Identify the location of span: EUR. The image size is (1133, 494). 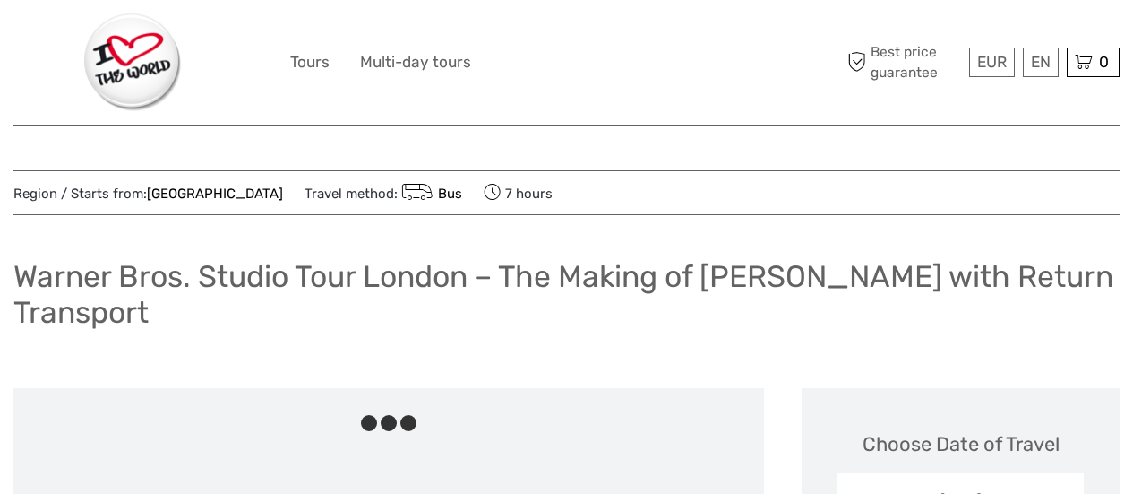
(992, 62).